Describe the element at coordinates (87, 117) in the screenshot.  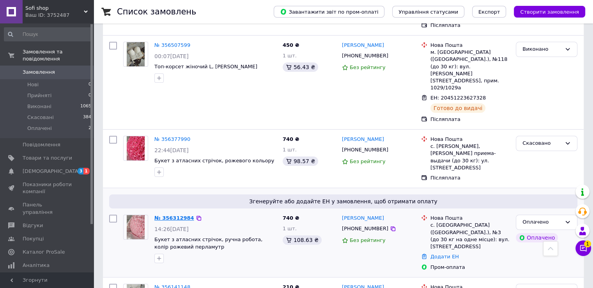
I see `span: 384` at that location.